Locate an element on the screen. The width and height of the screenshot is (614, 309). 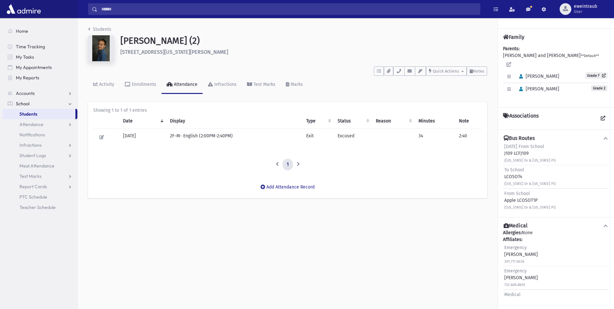
th: Reason: activate to sort column ascending is located at coordinates (393, 121).